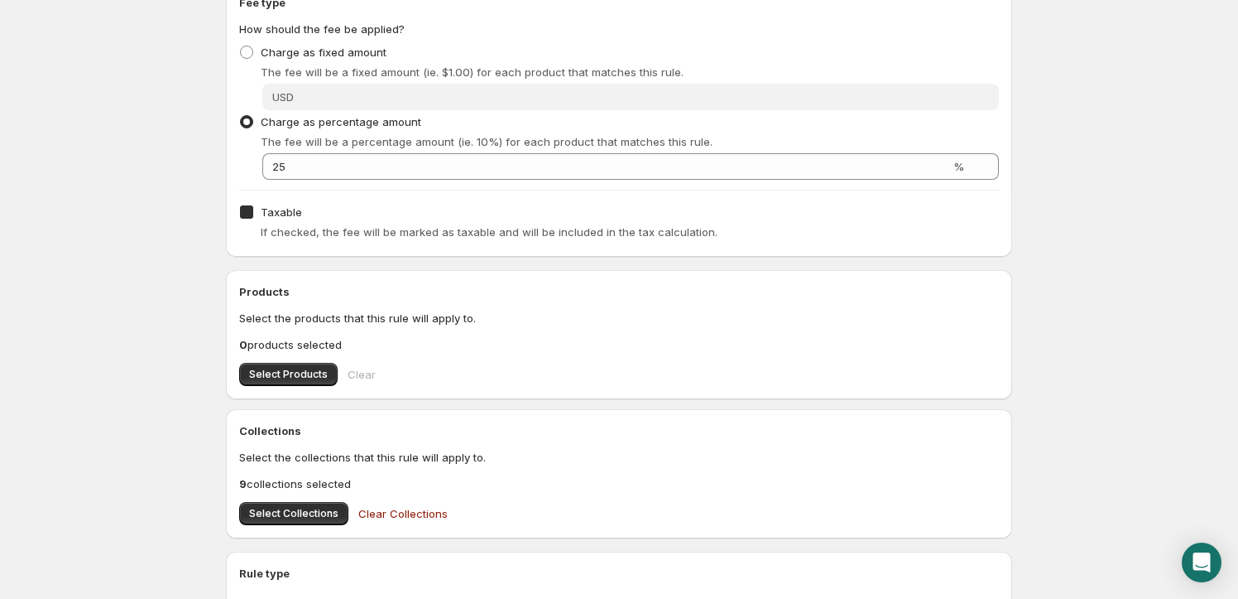  What do you see at coordinates (341, 122) in the screenshot?
I see `span: Charge as percentage amount` at bounding box center [341, 122].